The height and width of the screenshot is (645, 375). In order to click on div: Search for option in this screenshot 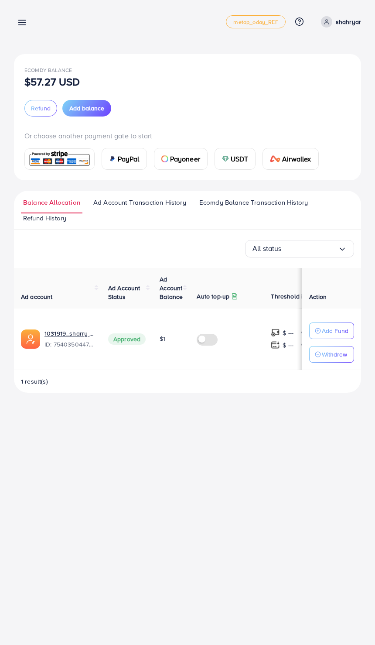, I will do `click(300, 249)`.